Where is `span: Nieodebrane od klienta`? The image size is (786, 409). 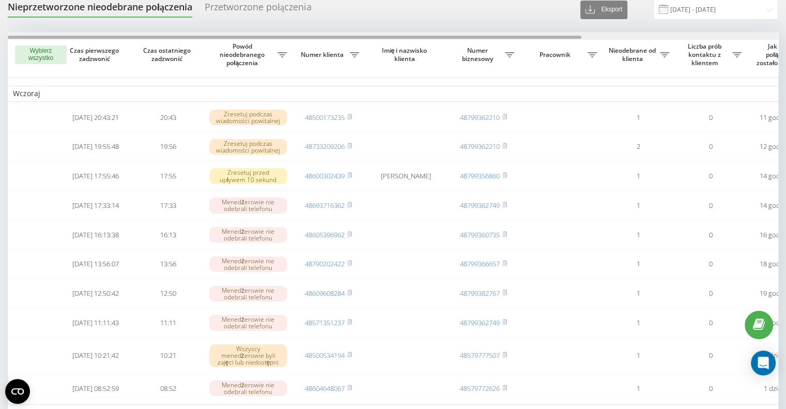
span: Nieodebrane od klienta is located at coordinates (633, 54).